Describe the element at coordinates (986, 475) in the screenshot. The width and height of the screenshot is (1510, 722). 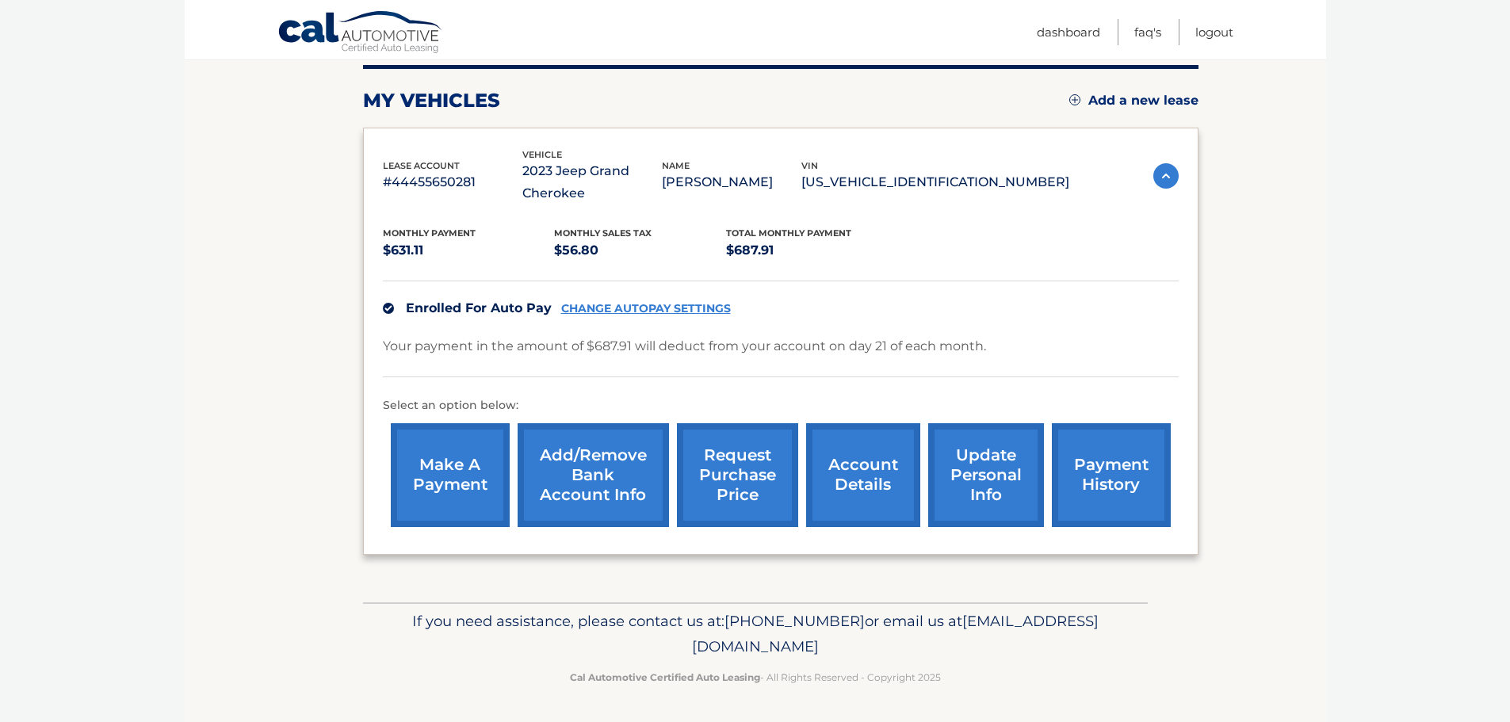
I see `a: update personal info` at that location.